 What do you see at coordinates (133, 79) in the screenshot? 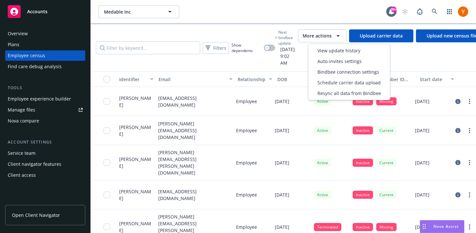
I see `div: Identifier` at bounding box center [133, 79].